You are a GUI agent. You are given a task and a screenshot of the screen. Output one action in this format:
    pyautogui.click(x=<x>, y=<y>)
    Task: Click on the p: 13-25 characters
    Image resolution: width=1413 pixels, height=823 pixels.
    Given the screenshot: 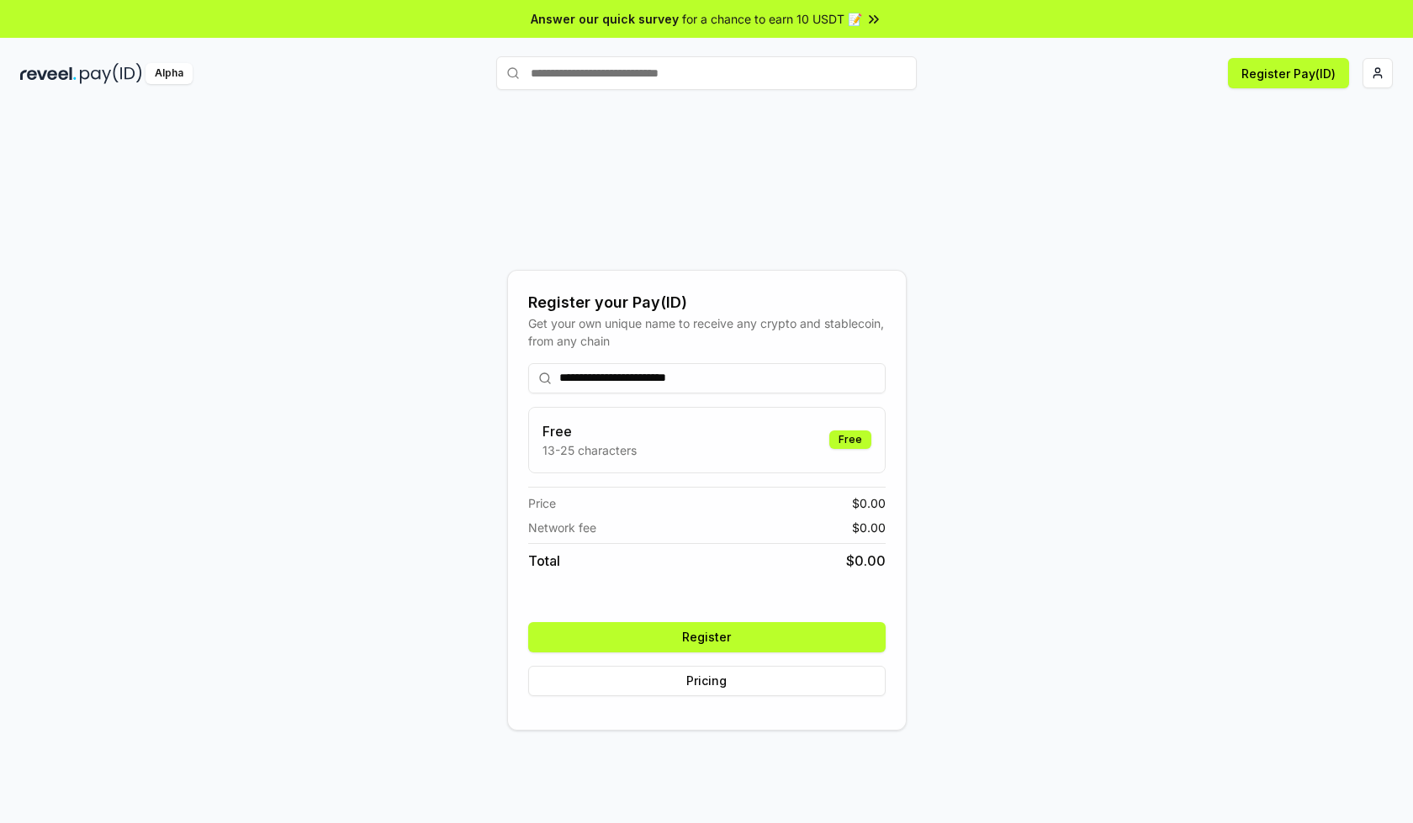 What is the action you would take?
    pyautogui.click(x=590, y=450)
    